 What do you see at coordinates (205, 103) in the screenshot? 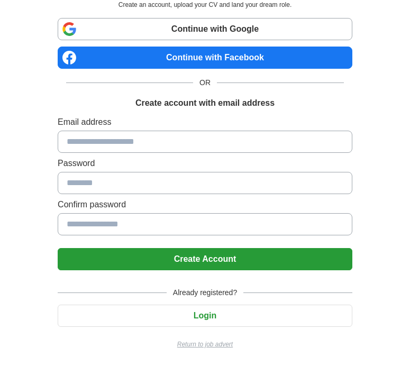
I see `h1: Create account with email address` at bounding box center [205, 103].